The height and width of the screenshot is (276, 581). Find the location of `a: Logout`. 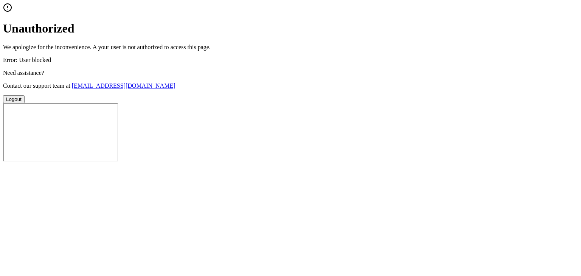

a: Logout is located at coordinates (14, 99).